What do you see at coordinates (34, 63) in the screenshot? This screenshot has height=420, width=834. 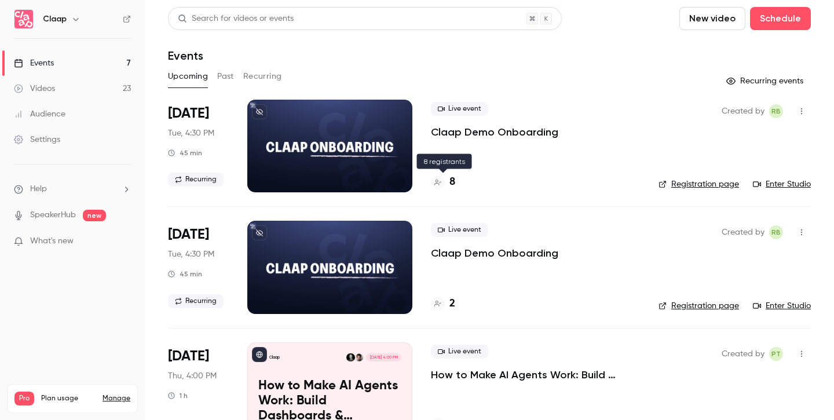 I see `div: Events` at bounding box center [34, 63].